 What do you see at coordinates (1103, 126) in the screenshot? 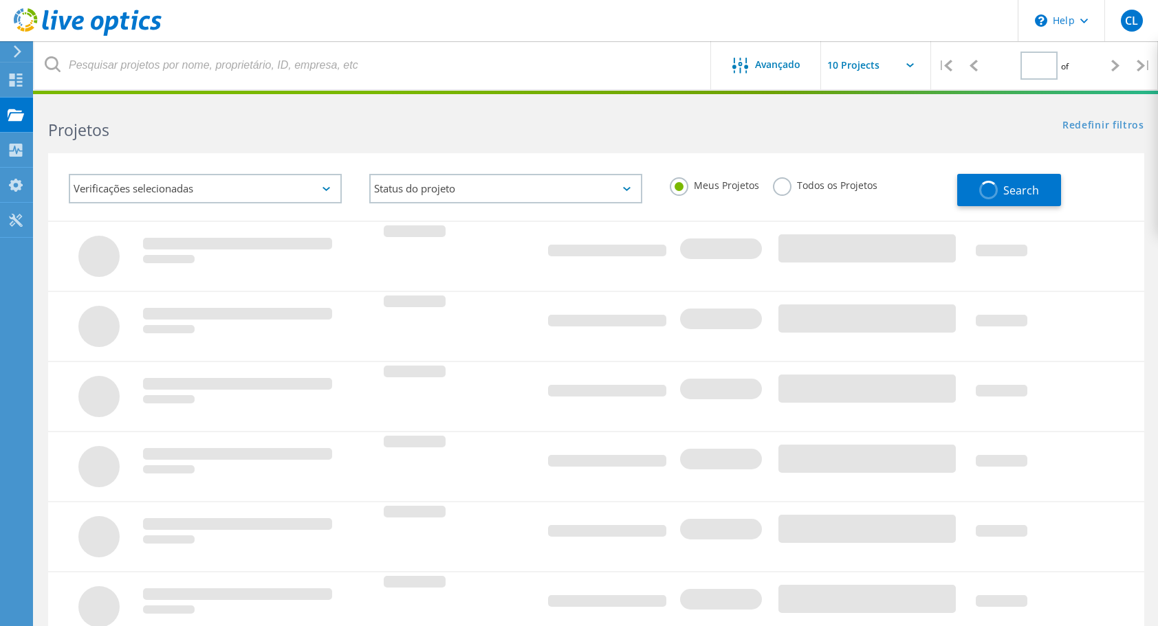
I see `a: Redefinir filtros` at bounding box center [1103, 126].